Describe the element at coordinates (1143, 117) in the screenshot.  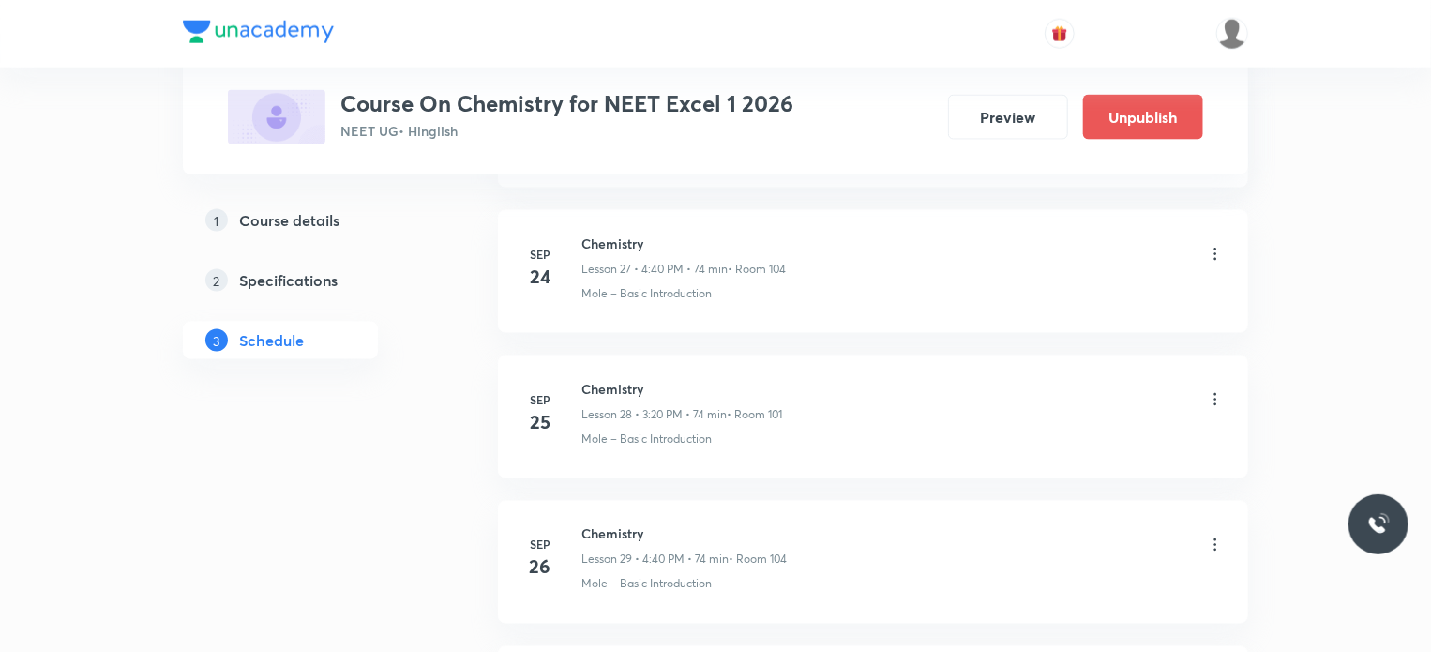
I see `button: Unpublish` at that location.